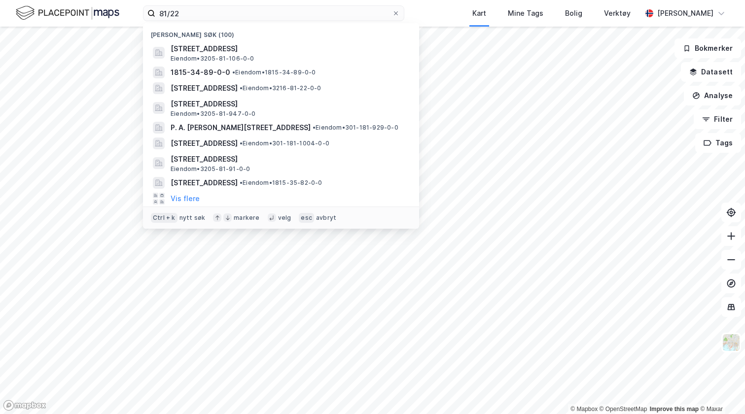 The width and height of the screenshot is (745, 414). I want to click on img: Z, so click(731, 342).